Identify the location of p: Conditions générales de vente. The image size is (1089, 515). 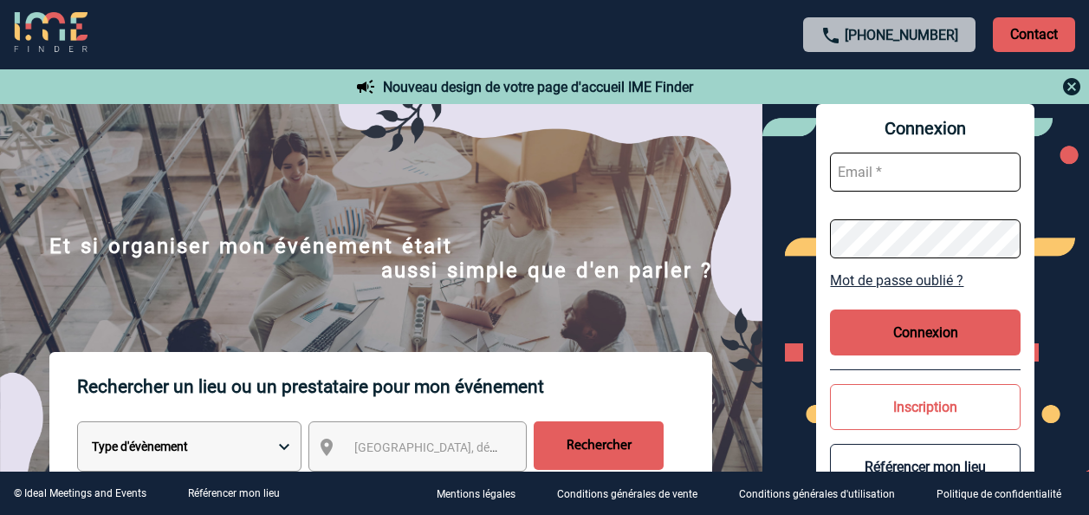
(627, 495).